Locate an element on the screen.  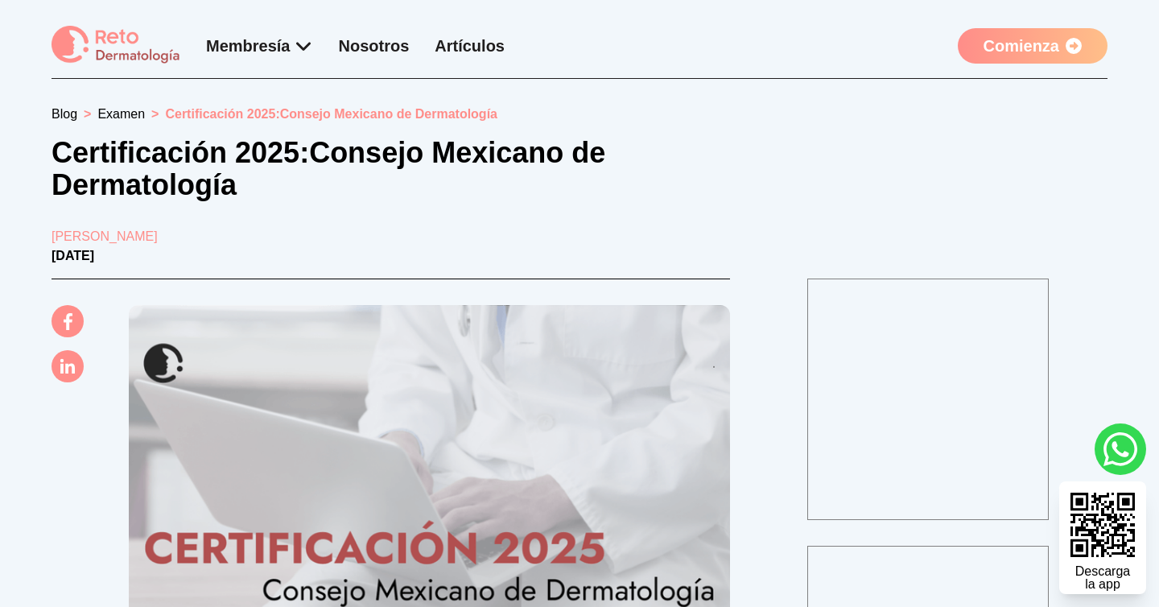
a: Artículos is located at coordinates (469, 46).